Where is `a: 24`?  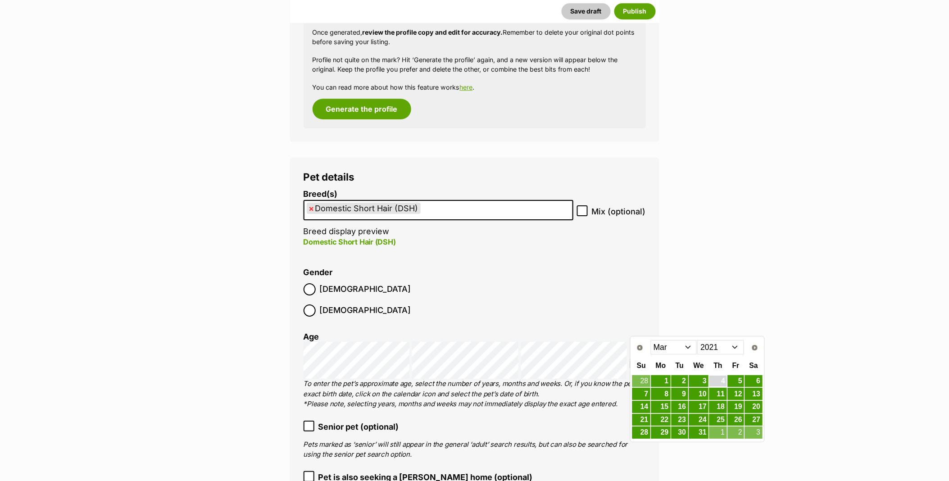 a: 24 is located at coordinates (699, 420).